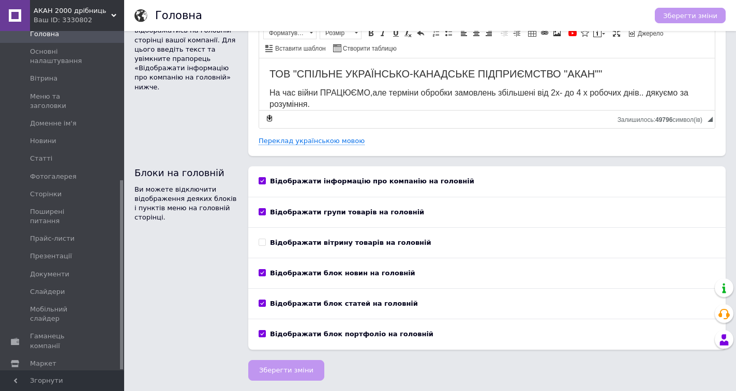  I want to click on a: Розмір, so click(340, 33).